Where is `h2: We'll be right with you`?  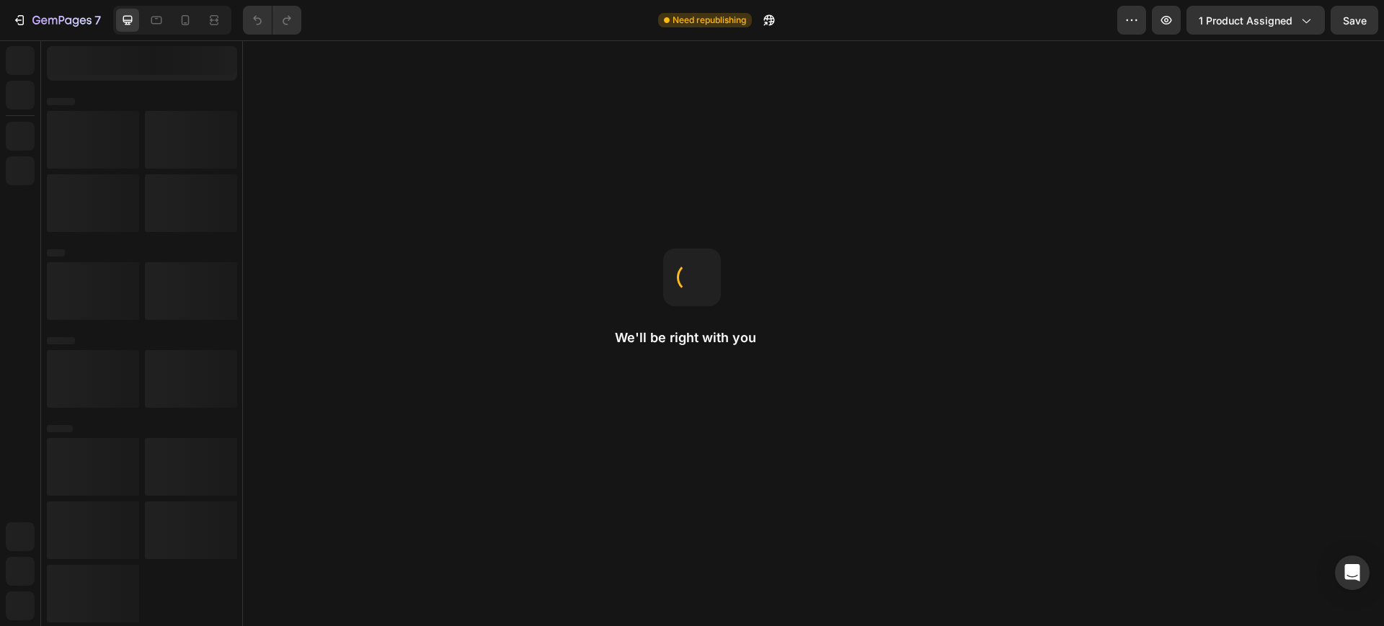 h2: We'll be right with you is located at coordinates (692, 338).